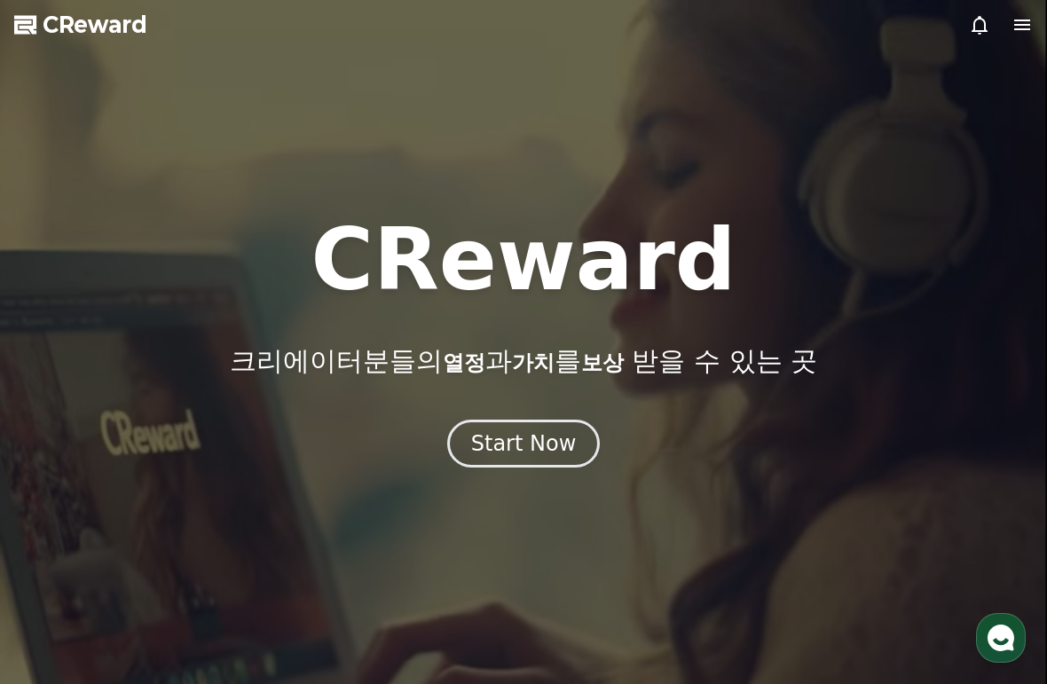 The height and width of the screenshot is (684, 1047). What do you see at coordinates (523, 444) in the screenshot?
I see `button: Start Now` at bounding box center [523, 444].